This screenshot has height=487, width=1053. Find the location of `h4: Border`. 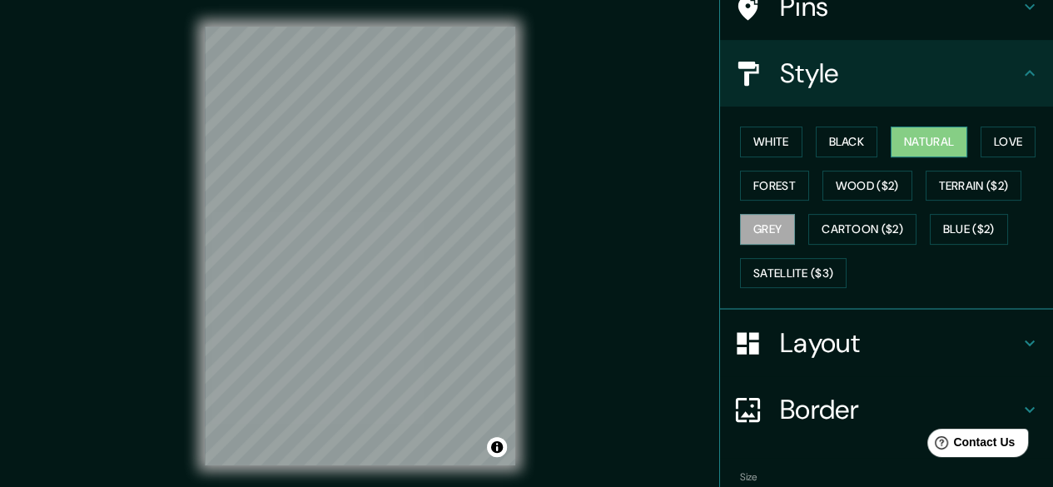

h4: Border is located at coordinates (900, 410).